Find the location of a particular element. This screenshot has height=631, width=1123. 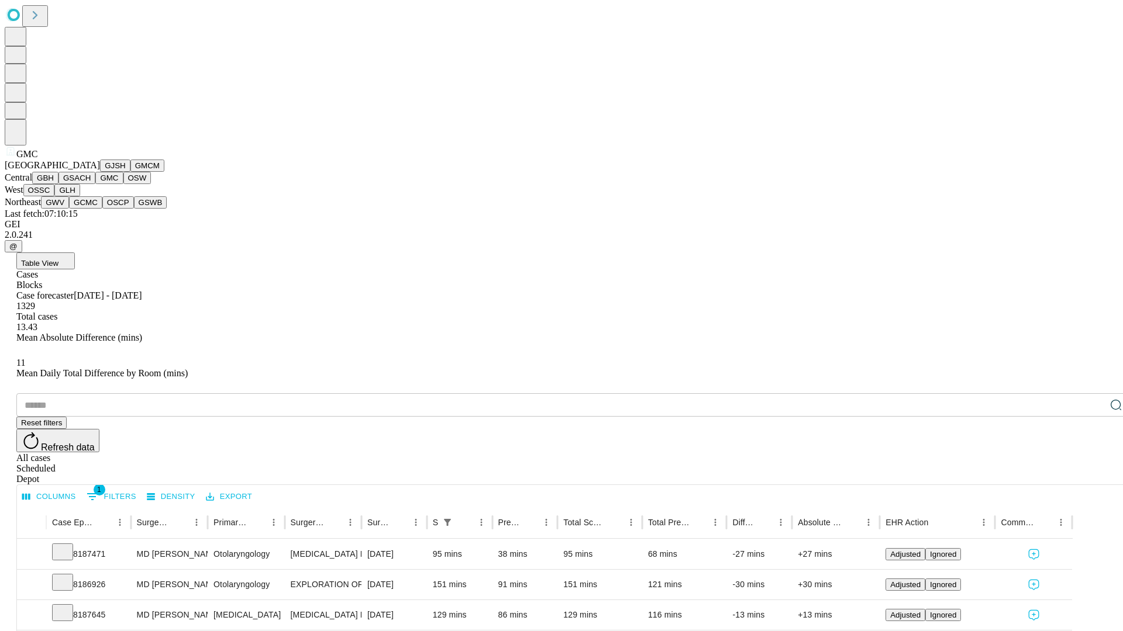

button: OSSC is located at coordinates (39, 190).